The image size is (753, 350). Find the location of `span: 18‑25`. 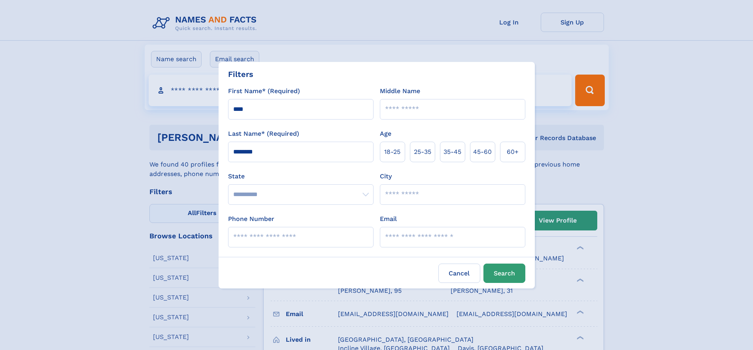

span: 18‑25 is located at coordinates (392, 152).